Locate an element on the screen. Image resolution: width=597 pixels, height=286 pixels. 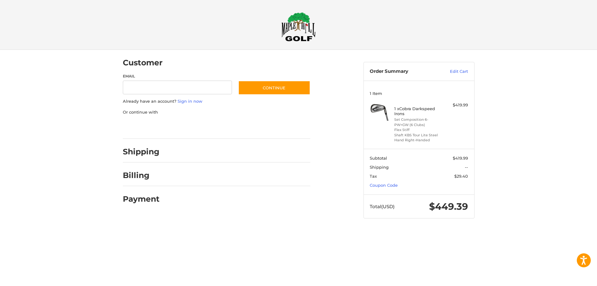
h4: 1 x Cobra Darkspeed Irons is located at coordinates (418, 111).